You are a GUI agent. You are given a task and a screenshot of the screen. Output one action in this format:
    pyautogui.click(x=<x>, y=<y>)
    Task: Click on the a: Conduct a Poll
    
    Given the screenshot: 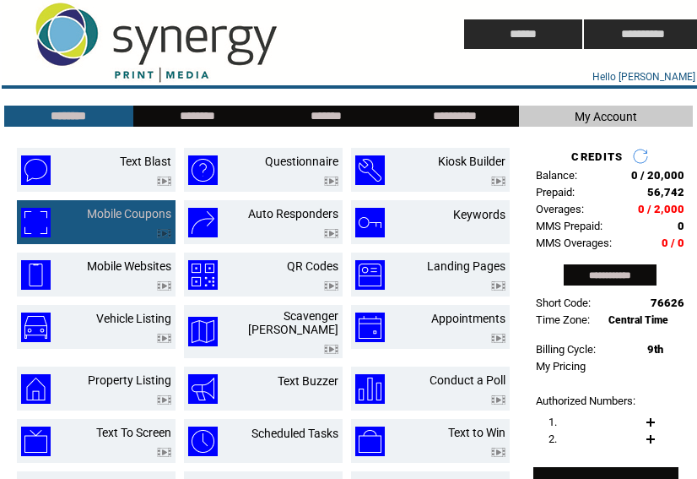 What is the action you would take?
    pyautogui.click(x=468, y=380)
    